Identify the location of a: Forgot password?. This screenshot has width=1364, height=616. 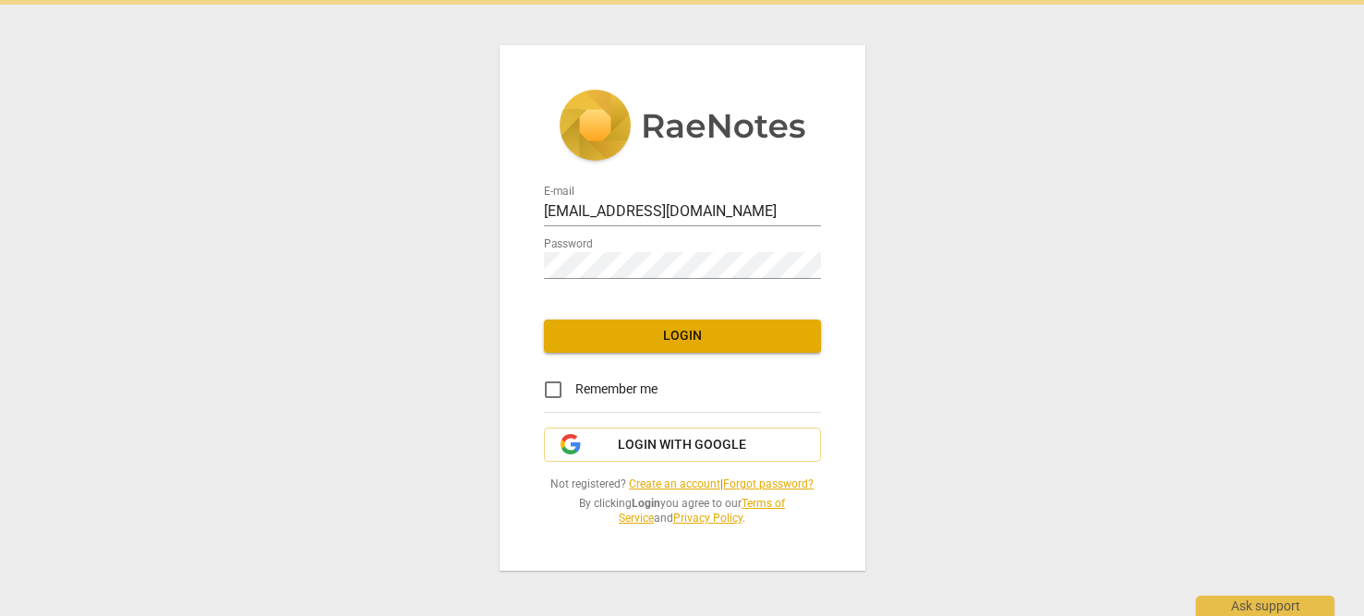
(768, 484).